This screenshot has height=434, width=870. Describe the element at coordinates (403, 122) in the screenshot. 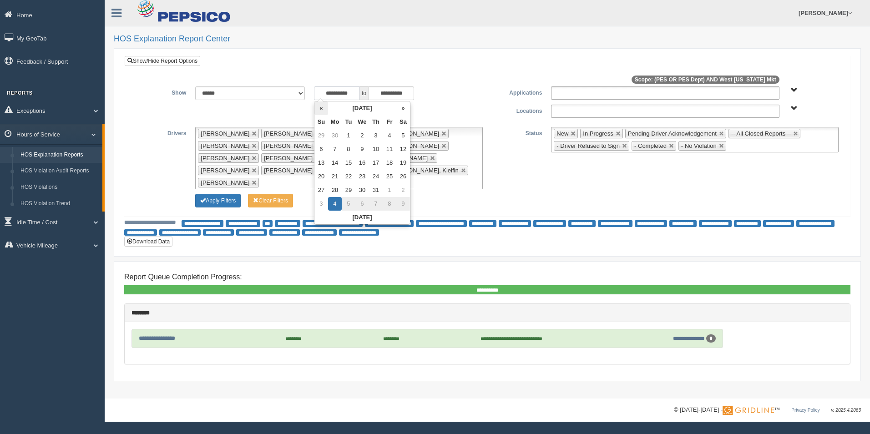

I see `th: Sa` at that location.